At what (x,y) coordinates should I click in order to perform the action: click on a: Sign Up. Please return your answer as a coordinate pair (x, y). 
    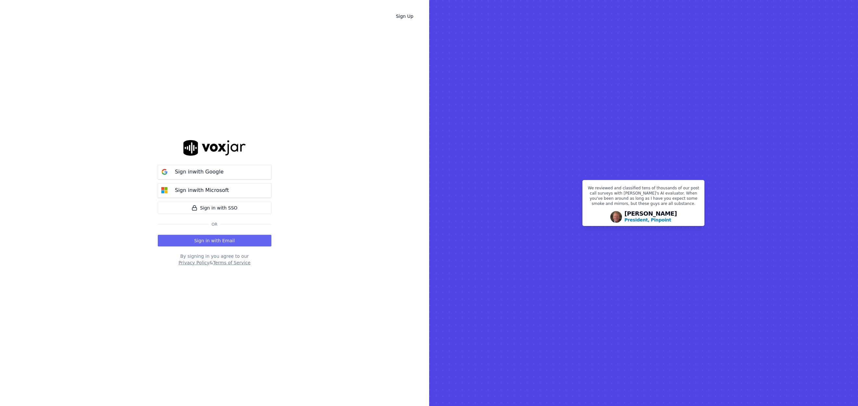
    Looking at the image, I should click on (405, 16).